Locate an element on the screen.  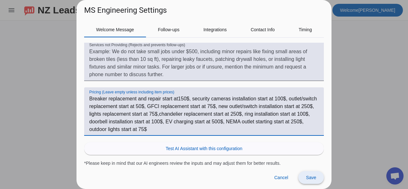
span: Timing is located at coordinates (306, 30).